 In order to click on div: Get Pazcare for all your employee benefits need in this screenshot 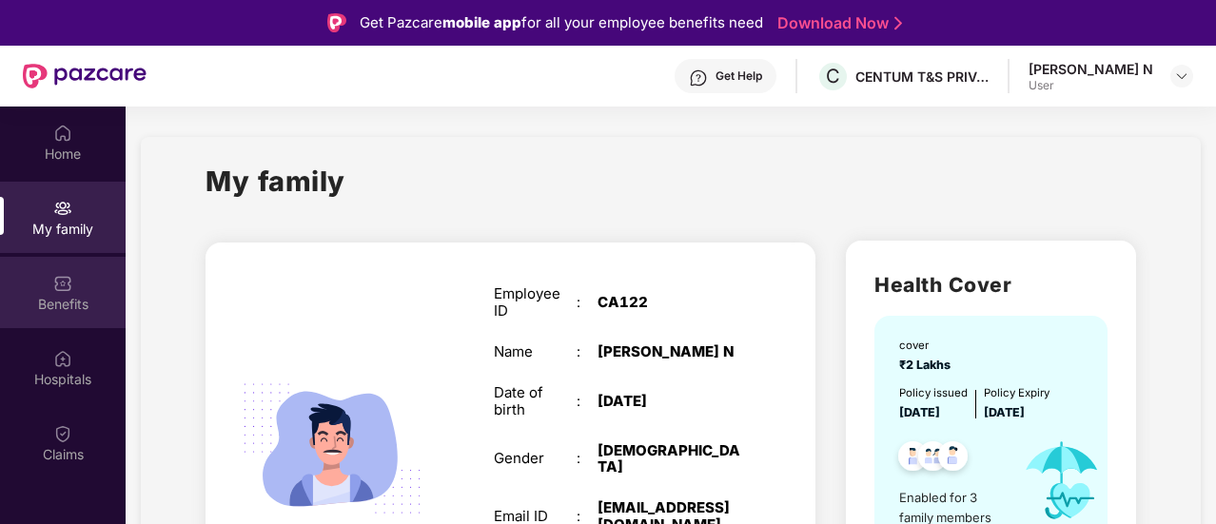, I will do `click(562, 23)`.